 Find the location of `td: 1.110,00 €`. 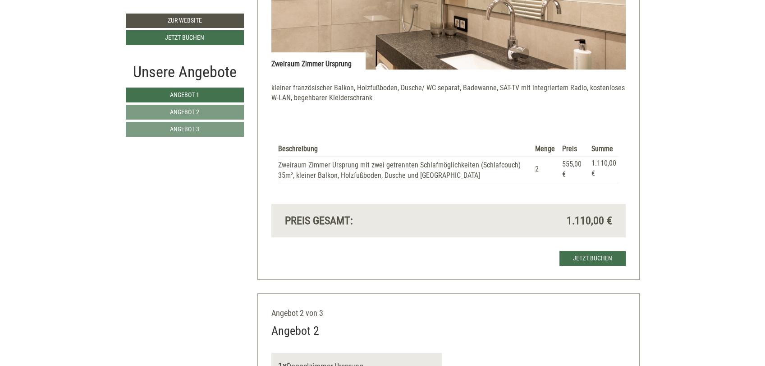

td: 1.110,00 € is located at coordinates (603, 170).